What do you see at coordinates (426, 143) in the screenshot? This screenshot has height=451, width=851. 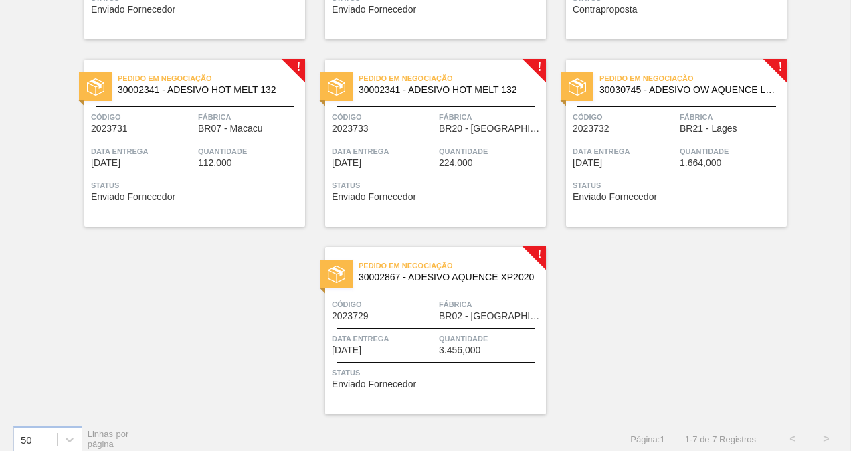 I see `a: !statusPedido em Negociação30002341 - ADESIVO HOT MELT 132Código2023733FábricaBR20 - [GEOGRAPHIC_...` at bounding box center [426, 143].